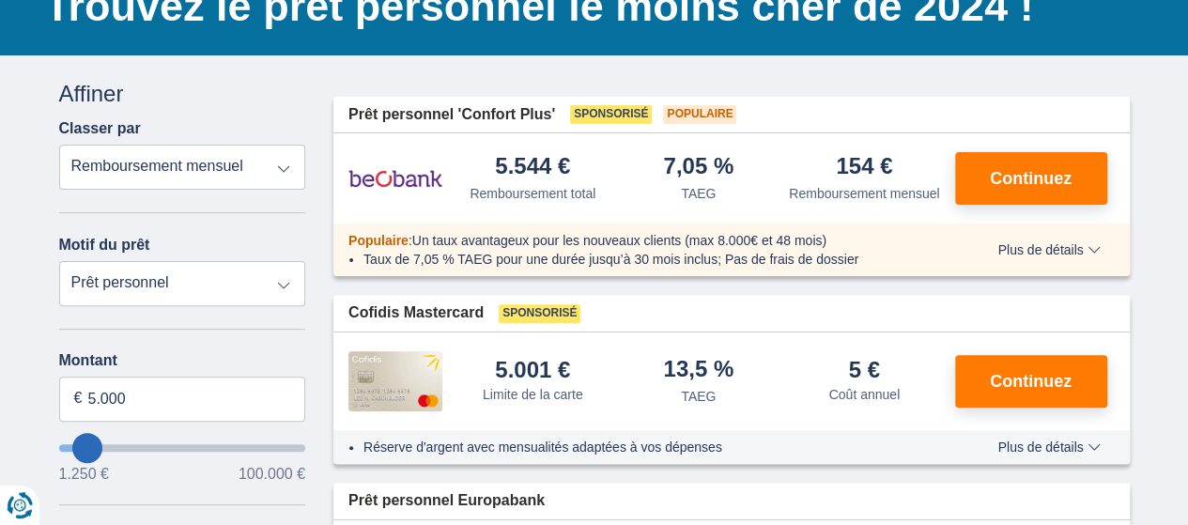  Describe the element at coordinates (182, 361) in the screenshot. I see `label: Montant` at that location.